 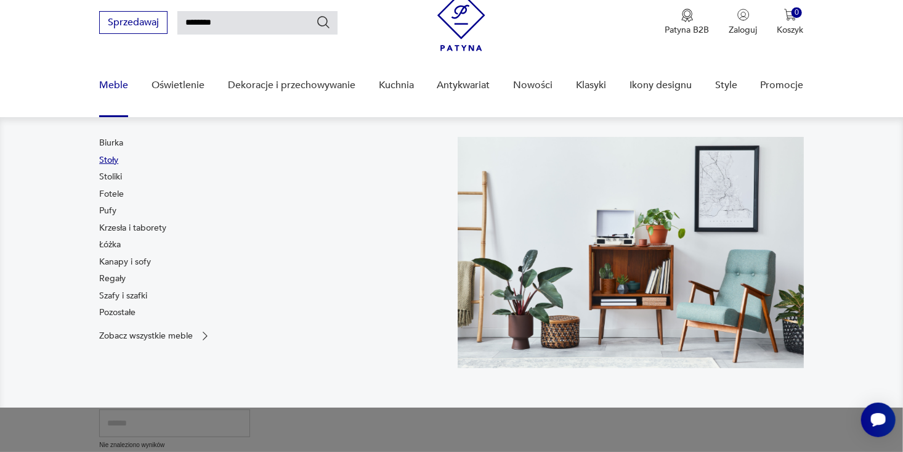 I want to click on p: Zobacz wszystkie meble, so click(x=146, y=335).